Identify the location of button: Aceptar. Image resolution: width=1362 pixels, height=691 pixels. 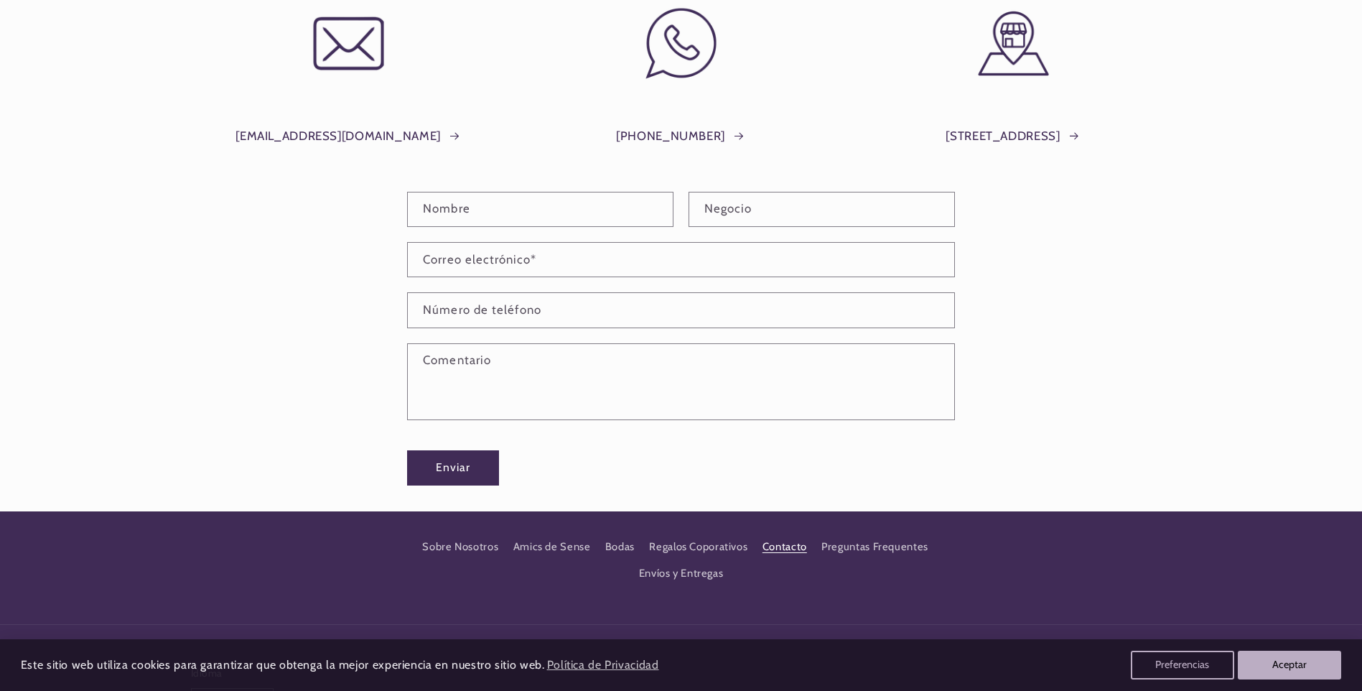
(1290, 665).